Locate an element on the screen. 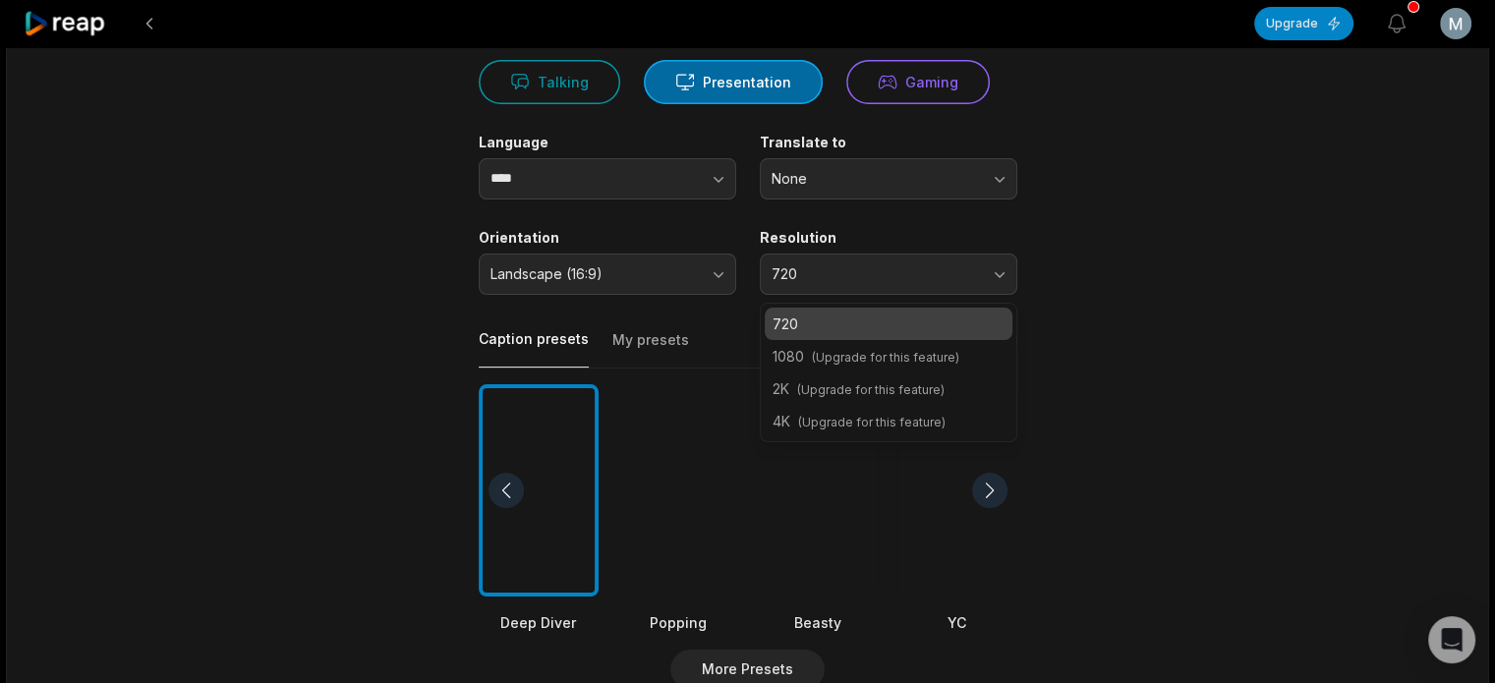  div: YC is located at coordinates (958, 622).